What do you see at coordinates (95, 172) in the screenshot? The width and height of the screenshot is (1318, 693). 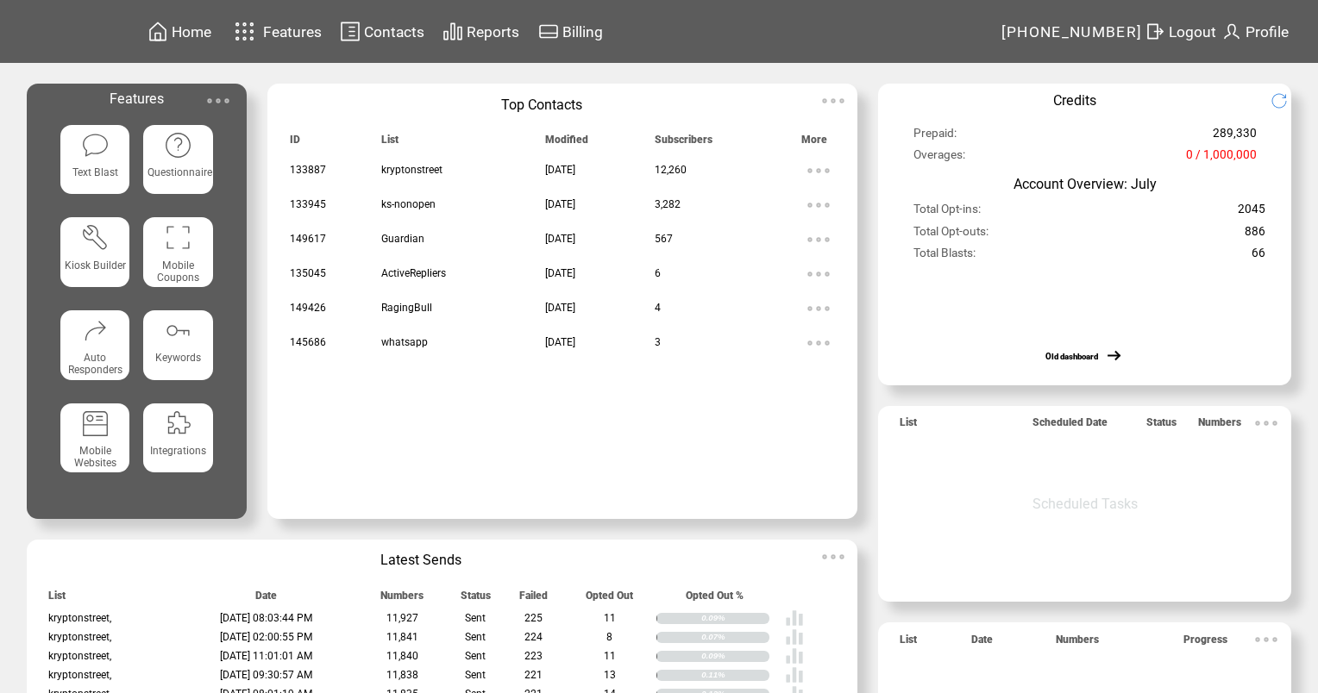 I see `span: Text Blast` at bounding box center [95, 172].